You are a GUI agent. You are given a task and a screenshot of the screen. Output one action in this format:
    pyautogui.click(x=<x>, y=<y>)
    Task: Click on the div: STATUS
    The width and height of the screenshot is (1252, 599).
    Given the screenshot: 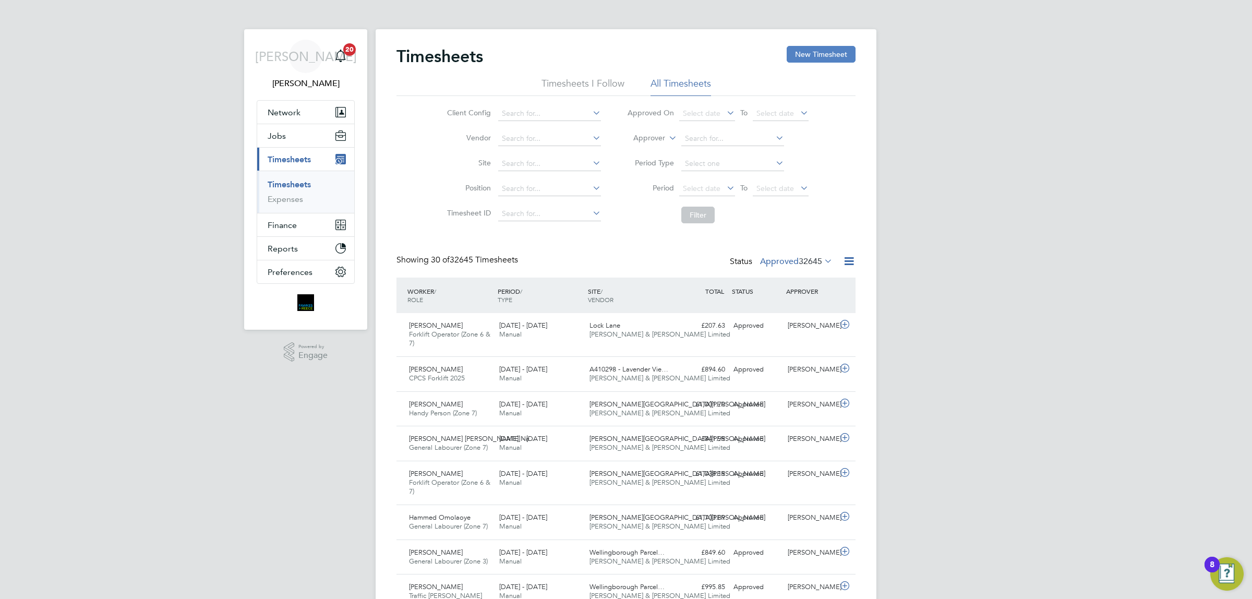 What is the action you would take?
    pyautogui.click(x=756, y=291)
    